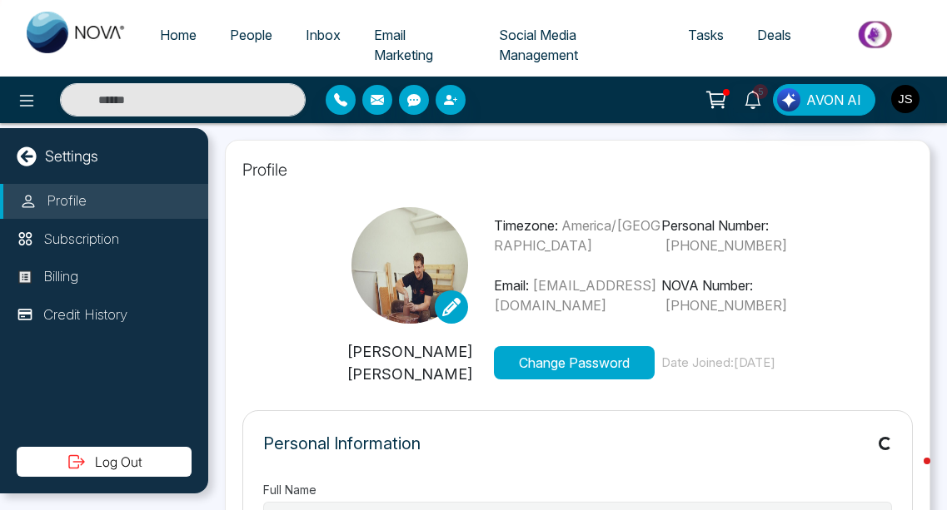 This screenshot has width=947, height=510. What do you see at coordinates (574, 363) in the screenshot?
I see `button: Change Password` at bounding box center [574, 363].